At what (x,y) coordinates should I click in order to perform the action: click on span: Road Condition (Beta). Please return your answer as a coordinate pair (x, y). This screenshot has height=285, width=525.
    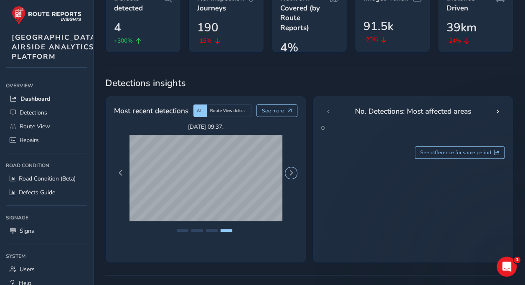
    Looking at the image, I should click on (47, 178).